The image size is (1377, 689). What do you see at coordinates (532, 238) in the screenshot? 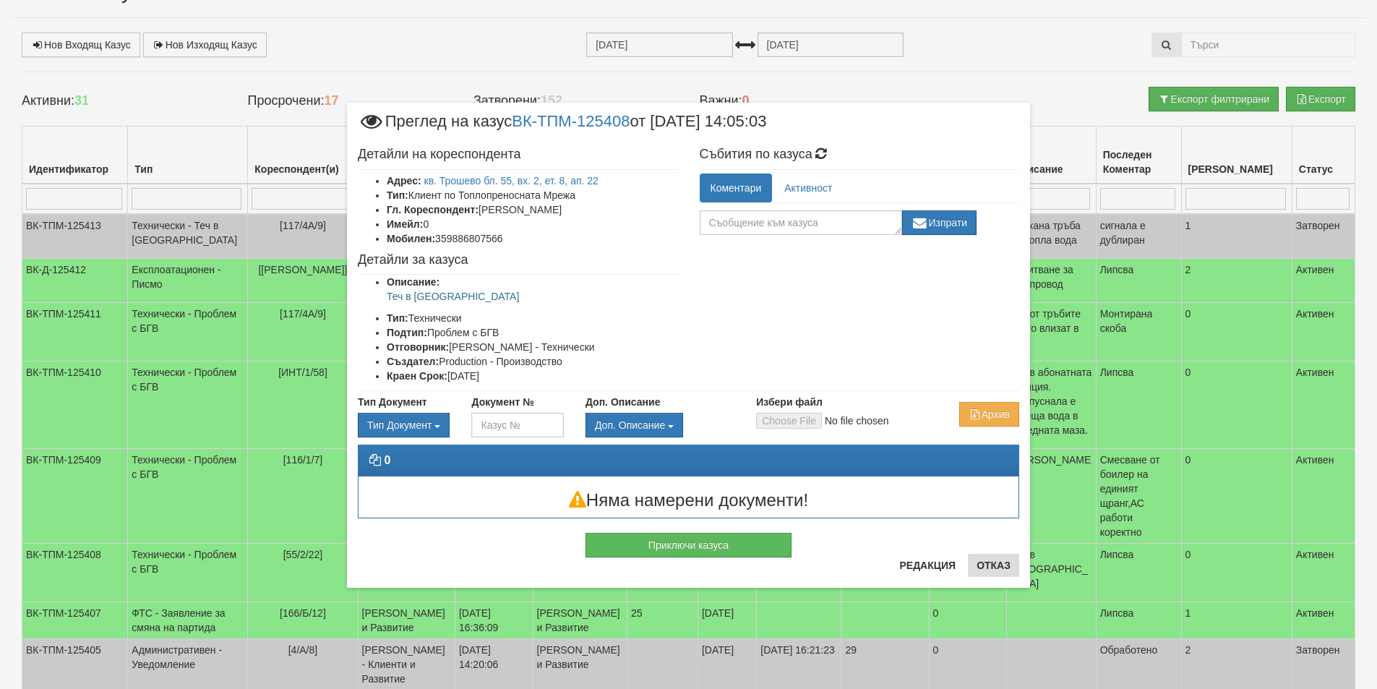
I see `li: 359886807566` at bounding box center [532, 238].